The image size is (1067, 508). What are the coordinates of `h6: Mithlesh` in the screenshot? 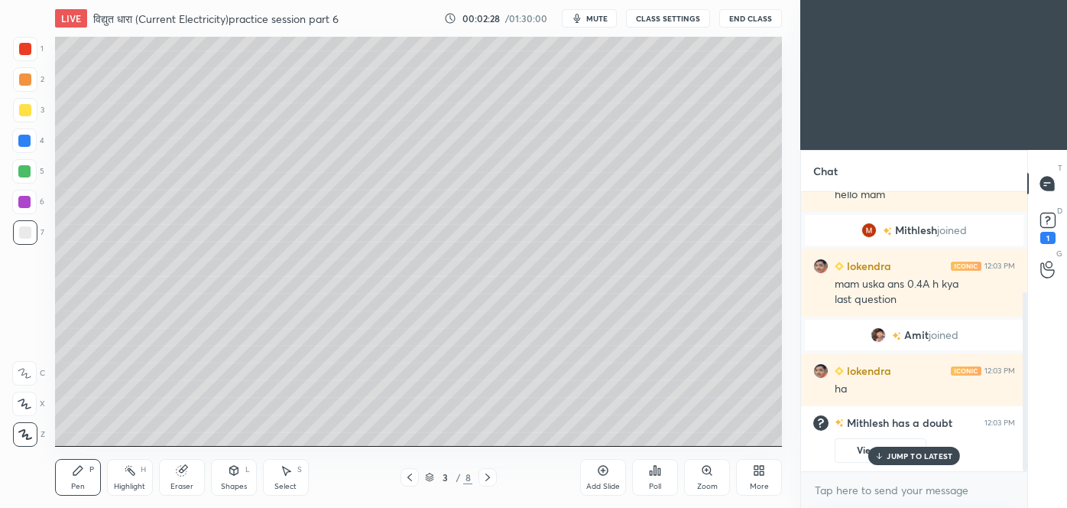 It's located at (866, 423).